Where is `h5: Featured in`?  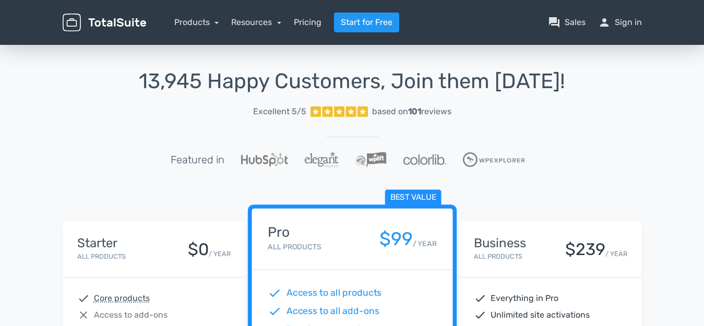 h5: Featured in is located at coordinates (197, 160).